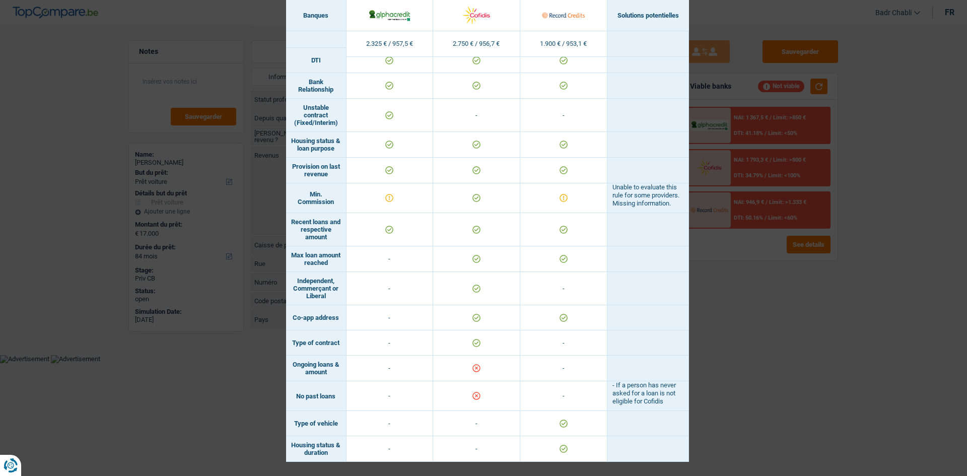  I want to click on td: Min. Commission, so click(316, 198).